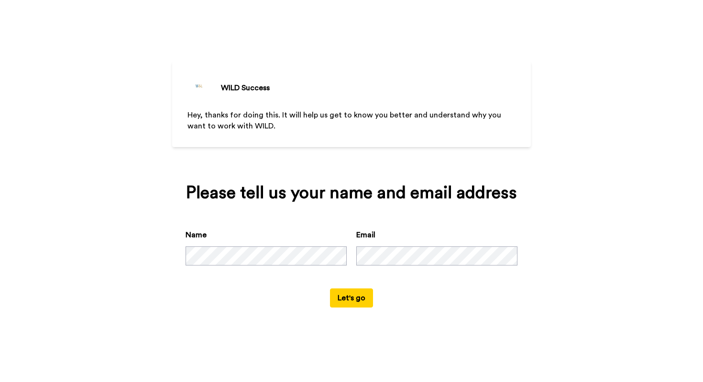 The width and height of the screenshot is (703, 382). What do you see at coordinates (366, 235) in the screenshot?
I see `label: Email` at bounding box center [366, 235].